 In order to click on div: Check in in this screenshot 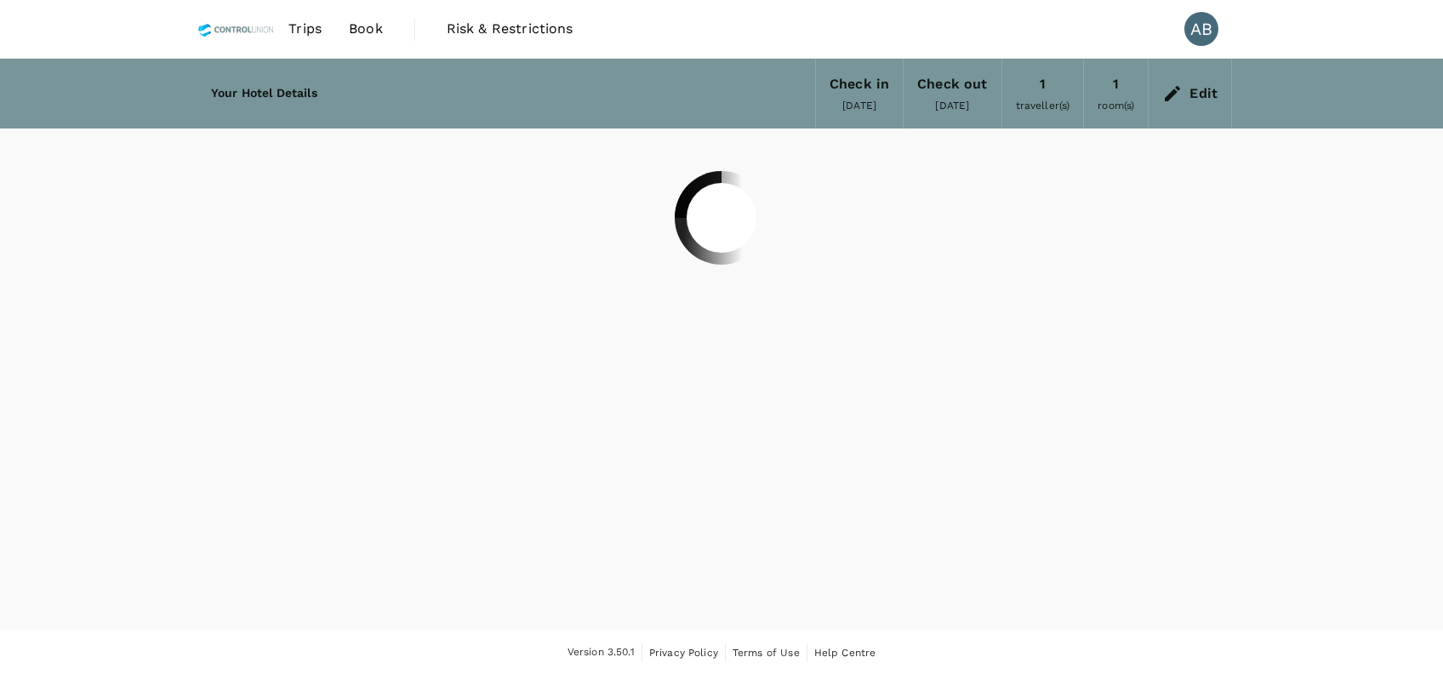, I will do `click(860, 84)`.